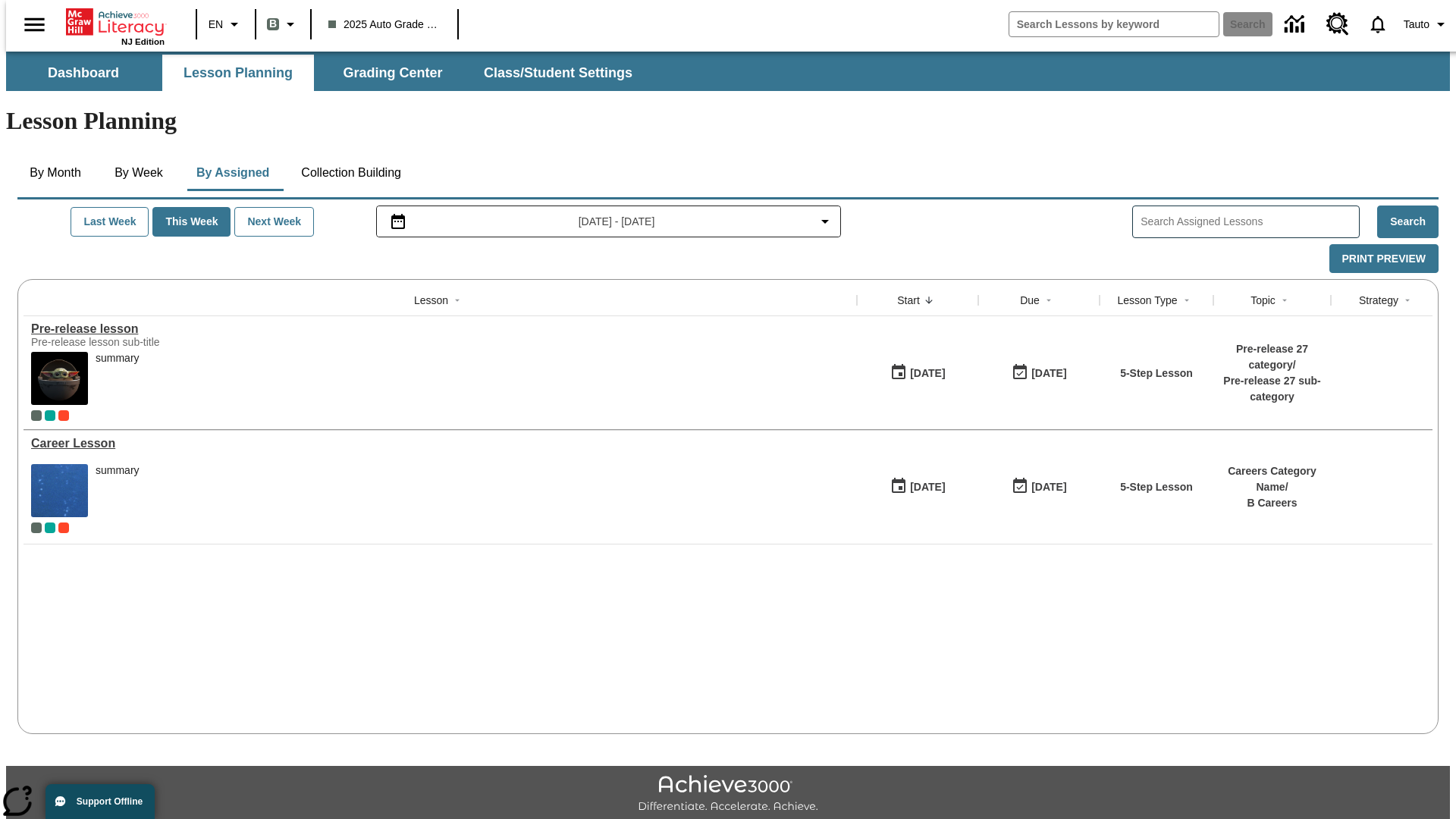 Image resolution: width=1456 pixels, height=819 pixels. I want to click on button: Collection Building, so click(351, 173).